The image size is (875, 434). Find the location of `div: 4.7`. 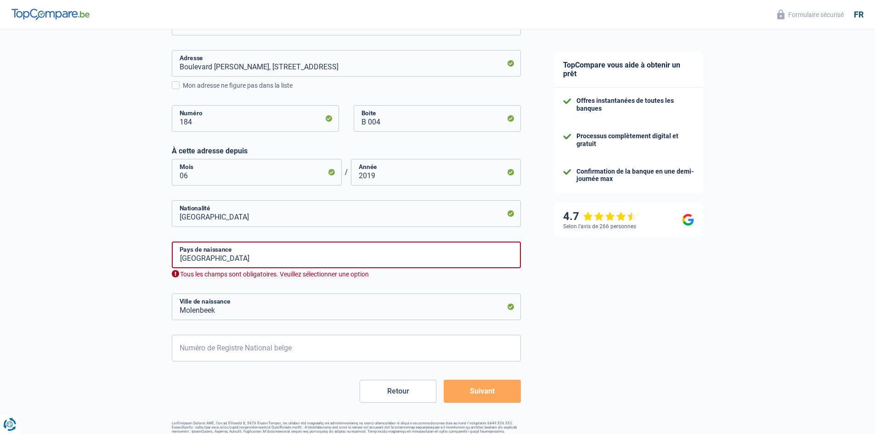

div: 4.7 is located at coordinates (600, 216).